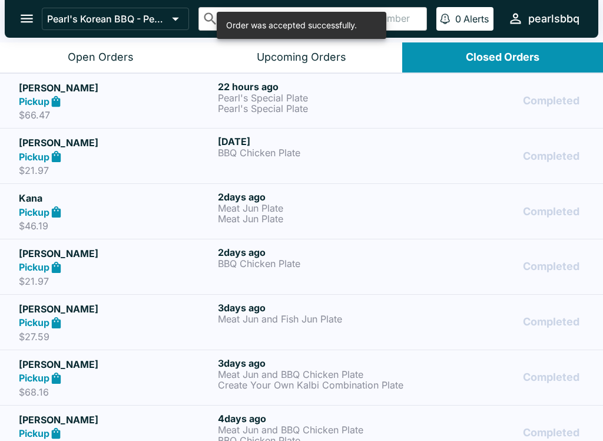 This screenshot has height=441, width=603. What do you see at coordinates (116, 115) in the screenshot?
I see `p: $66.47` at bounding box center [116, 115].